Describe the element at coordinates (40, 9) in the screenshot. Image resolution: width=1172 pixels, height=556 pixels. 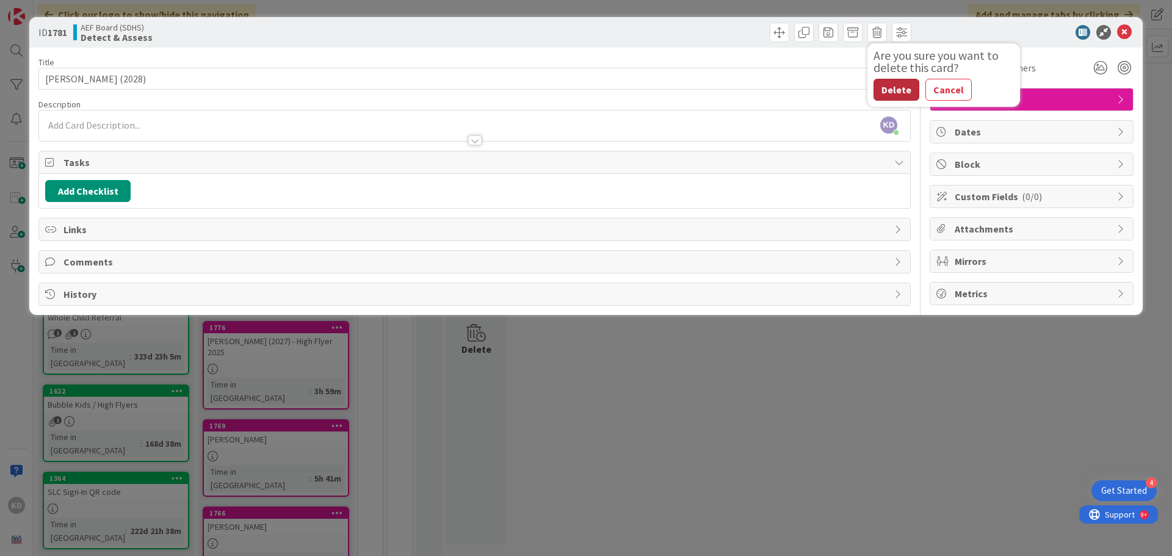
I see `span: Support` at that location.